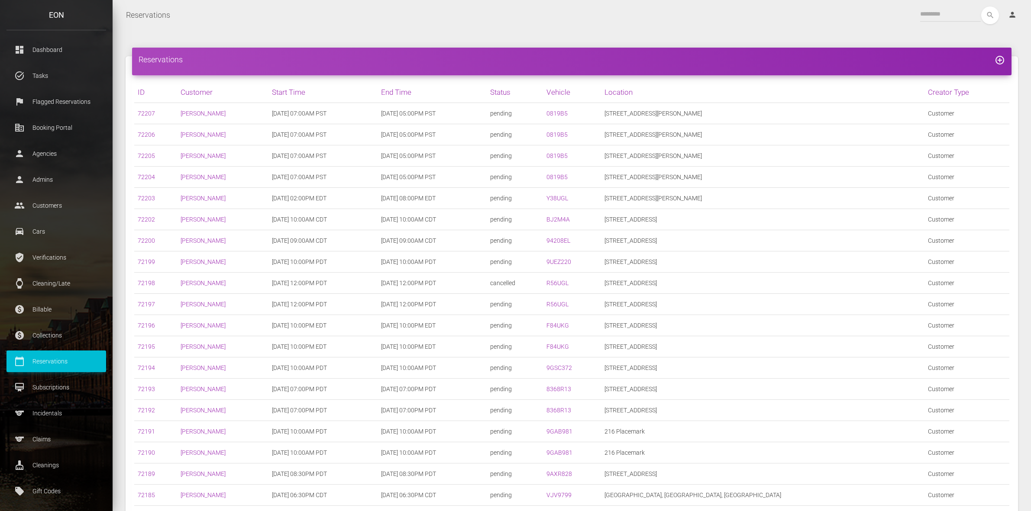 The image size is (1031, 511). Describe the element at coordinates (56, 336) in the screenshot. I see `p: Collections` at that location.